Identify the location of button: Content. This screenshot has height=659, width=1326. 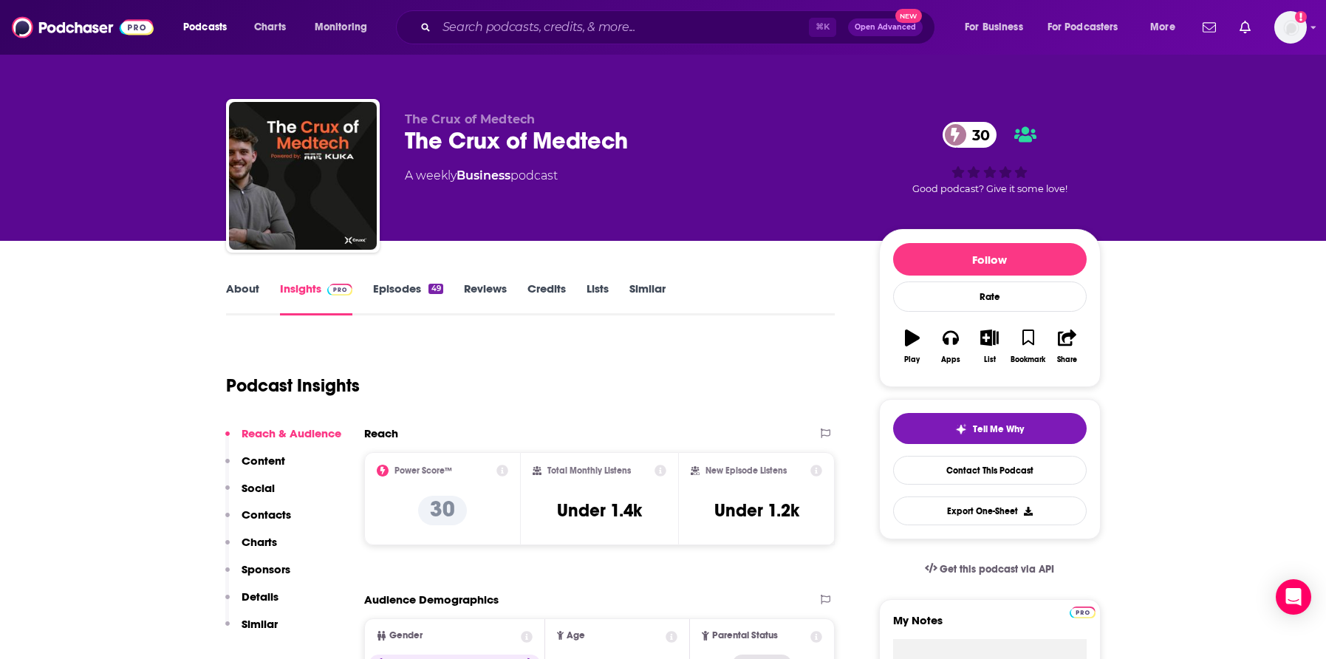
(255, 467).